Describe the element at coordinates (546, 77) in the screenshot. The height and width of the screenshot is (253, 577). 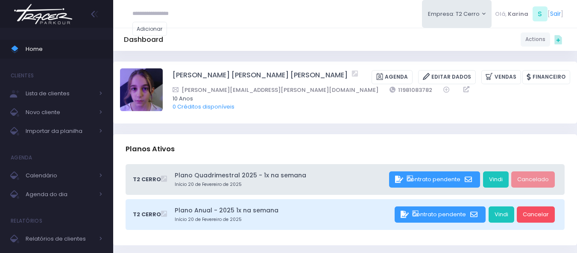
I see `a: Financeiro` at that location.